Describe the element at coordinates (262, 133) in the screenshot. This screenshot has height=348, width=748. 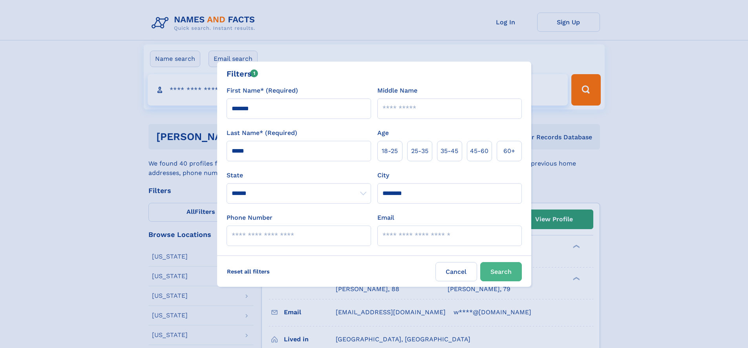
I see `label: Last Name* (Required)` at that location.